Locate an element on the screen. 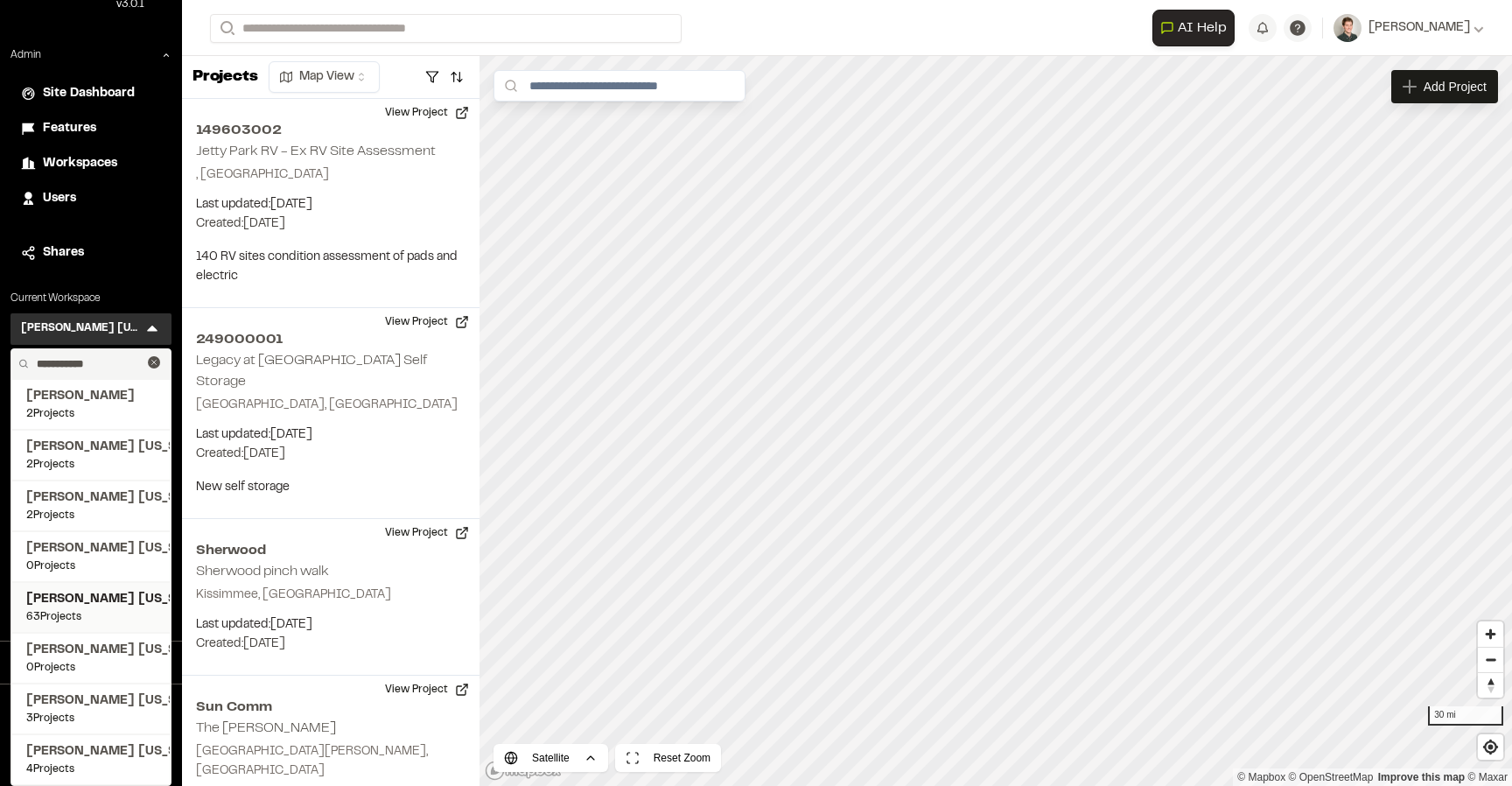 This screenshot has height=786, width=1512. p: 140 RV sites condition assessment of pads and electric is located at coordinates (331, 267).